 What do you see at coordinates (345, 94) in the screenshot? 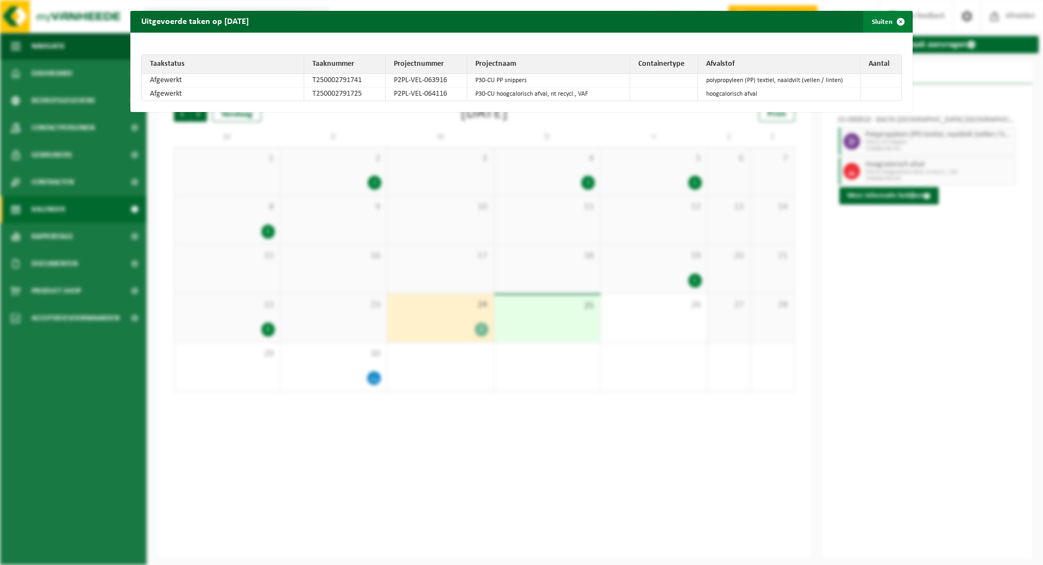
I see `td: T250002791725` at bounding box center [345, 94].